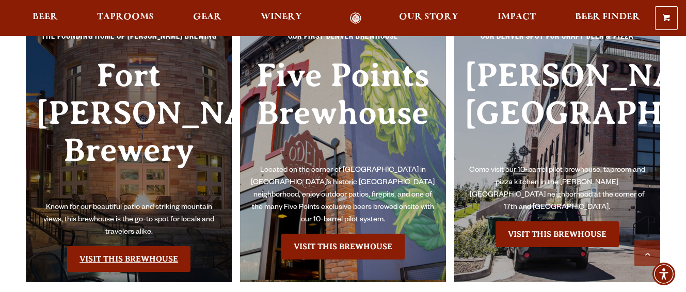  Describe the element at coordinates (517, 18) in the screenshot. I see `a: Impact` at that location.